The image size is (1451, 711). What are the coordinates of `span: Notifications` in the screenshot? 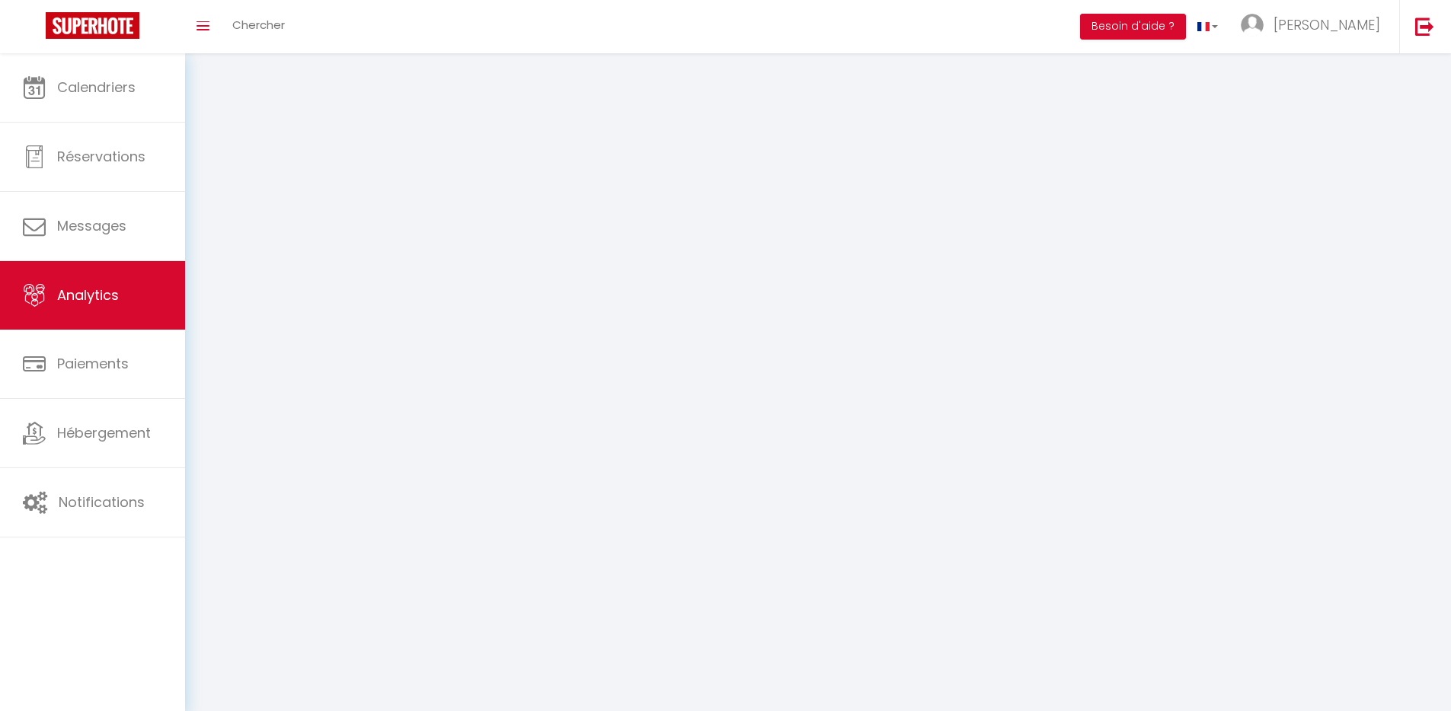 It's located at (101, 502).